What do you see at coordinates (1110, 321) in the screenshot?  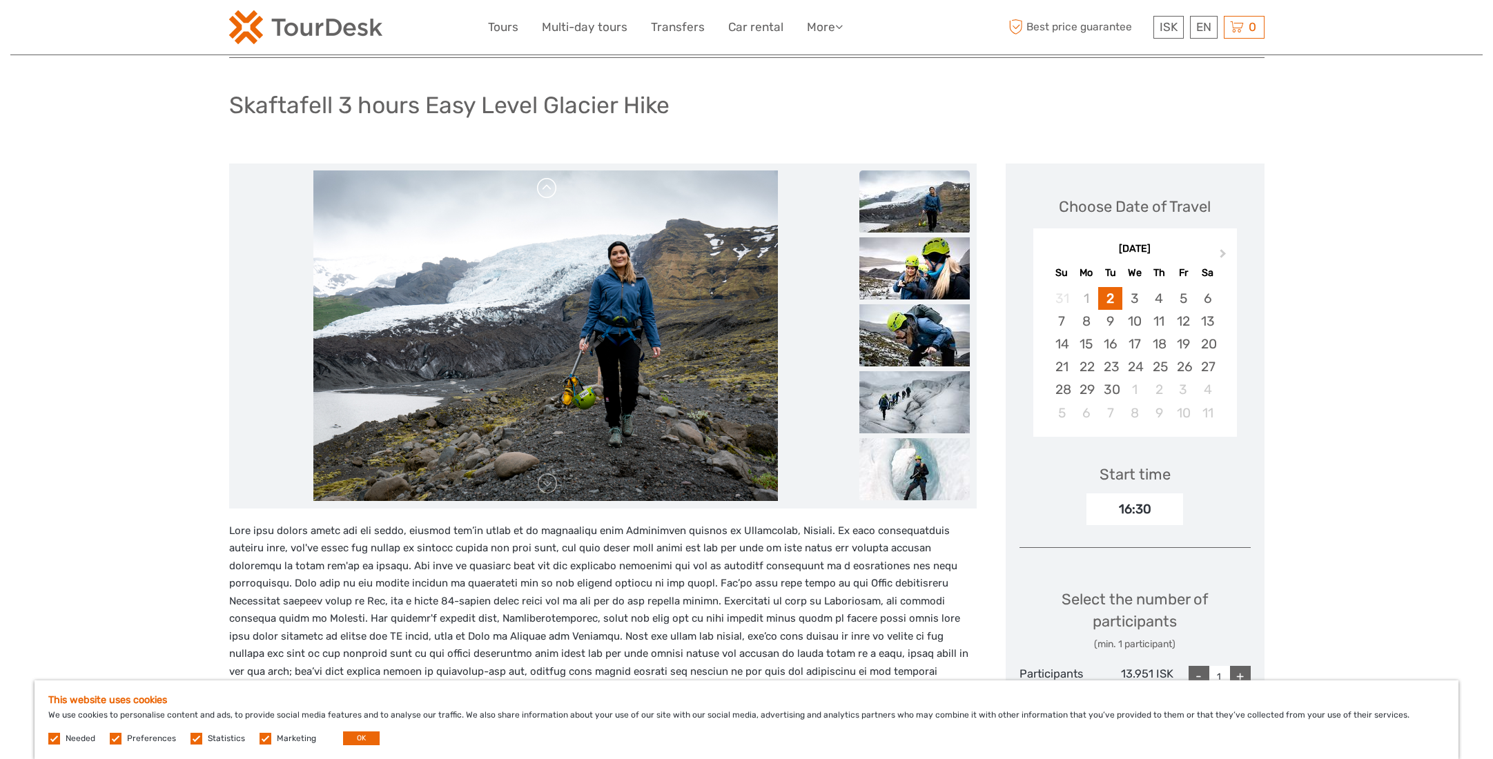 I see `div: Choose Tuesday, September 9th, 2025` at bounding box center [1110, 321].